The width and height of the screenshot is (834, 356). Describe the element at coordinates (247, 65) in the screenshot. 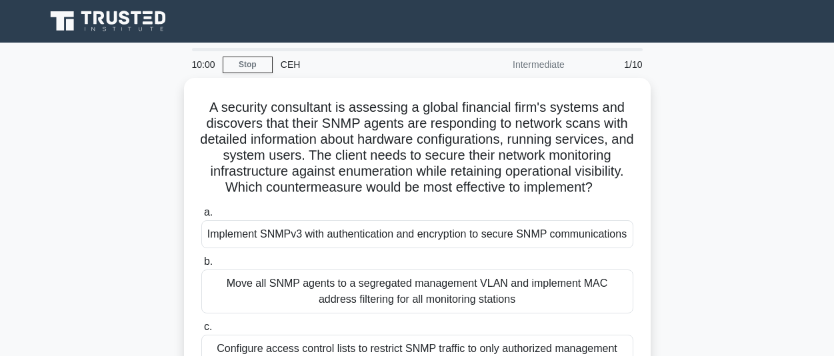

I see `a: Stop` at that location.